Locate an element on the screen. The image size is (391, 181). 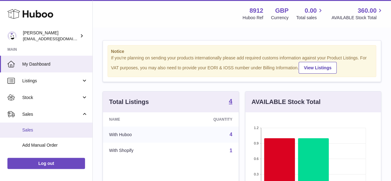
a: 1 is located at coordinates (231, 150).